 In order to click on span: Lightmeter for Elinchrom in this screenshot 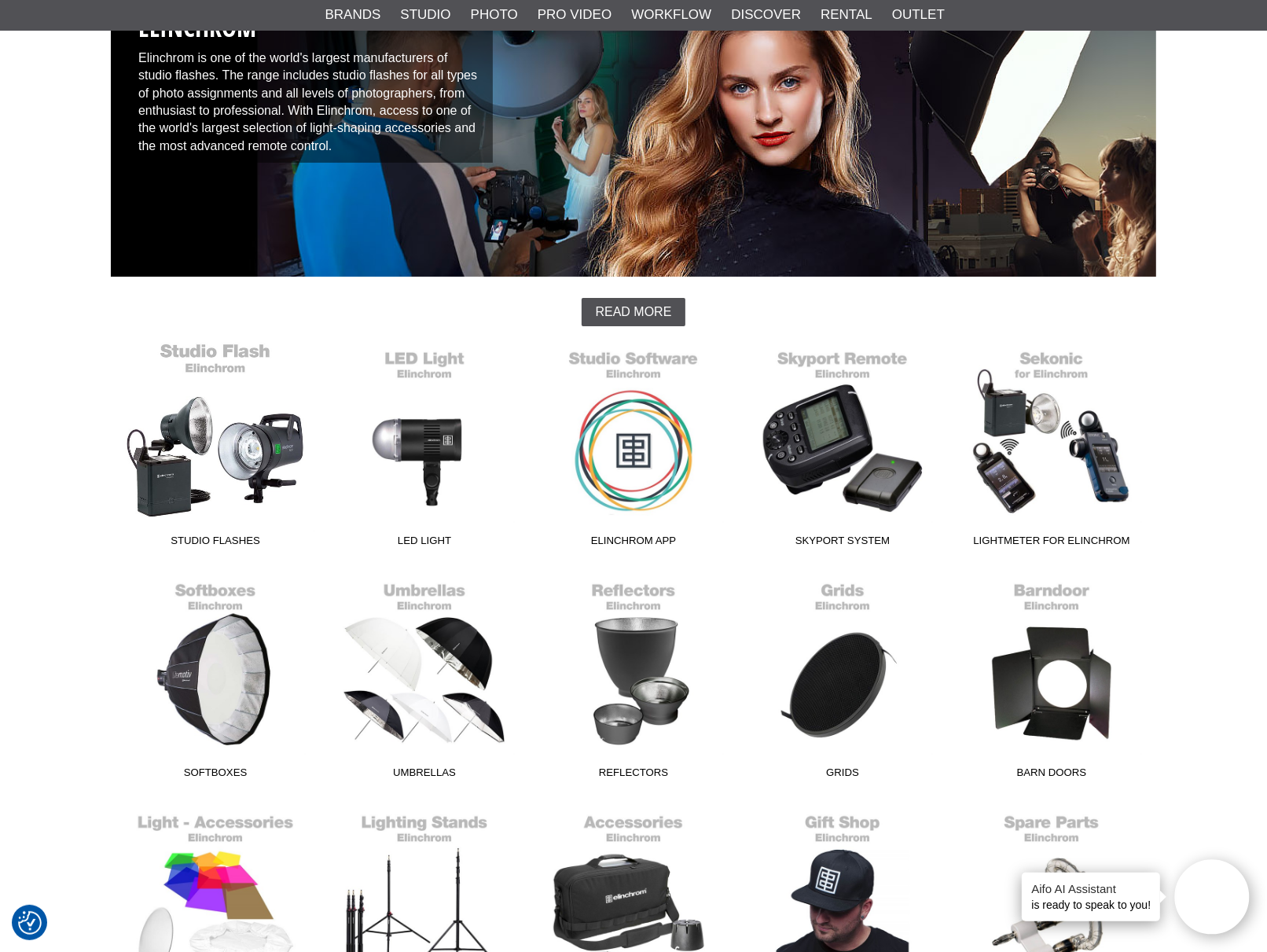, I will do `click(1052, 543)`.